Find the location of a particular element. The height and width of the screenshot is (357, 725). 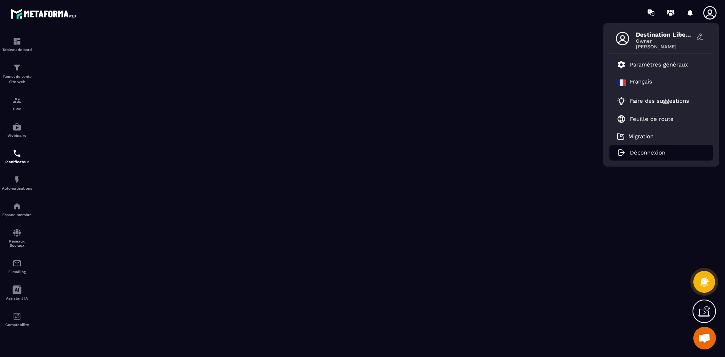

img: social-network is located at coordinates (17, 233).